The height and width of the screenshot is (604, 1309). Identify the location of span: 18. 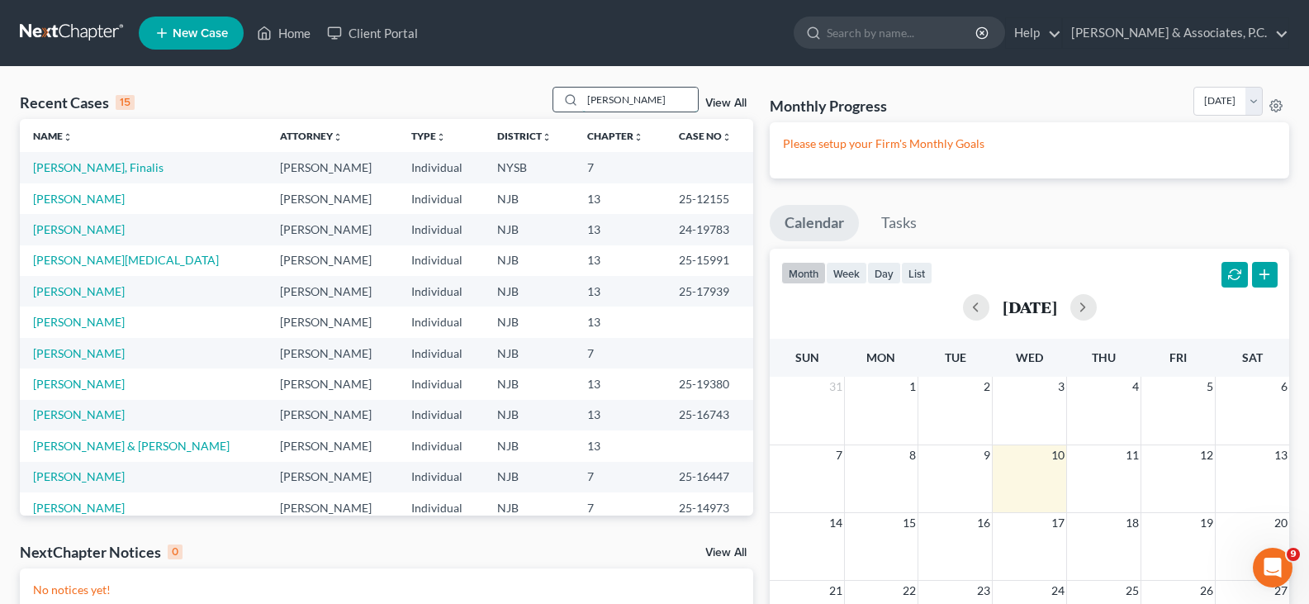
(1132, 523).